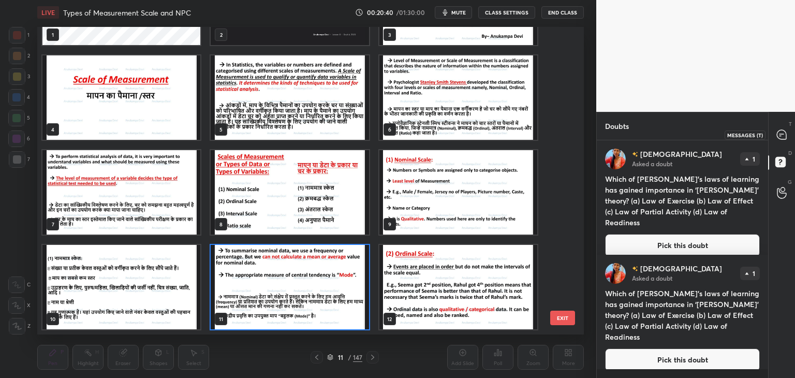 This screenshot has height=378, width=795. What do you see at coordinates (19, 159) in the screenshot?
I see `div: 7` at bounding box center [19, 159].